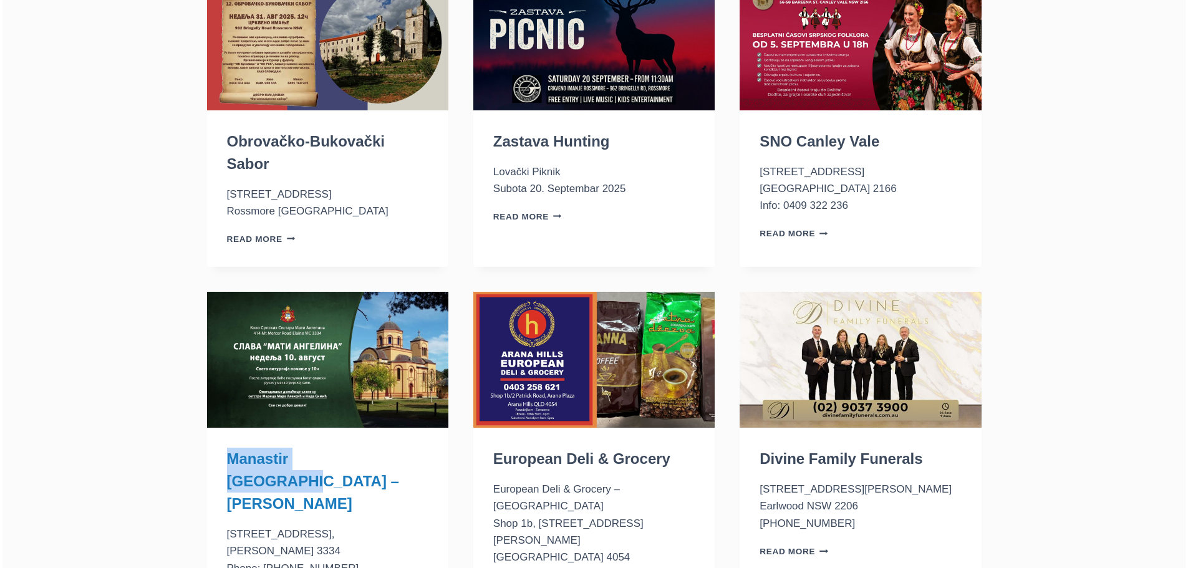  Describe the element at coordinates (327, 360) in the screenshot. I see `a: Manastir Sveti Sava – Elaine VIC` at that location.